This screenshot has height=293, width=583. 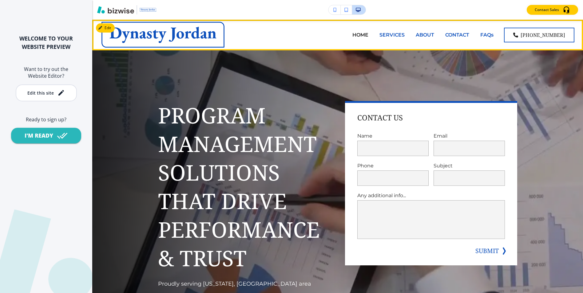 I want to click on button: Edit, so click(x=105, y=28).